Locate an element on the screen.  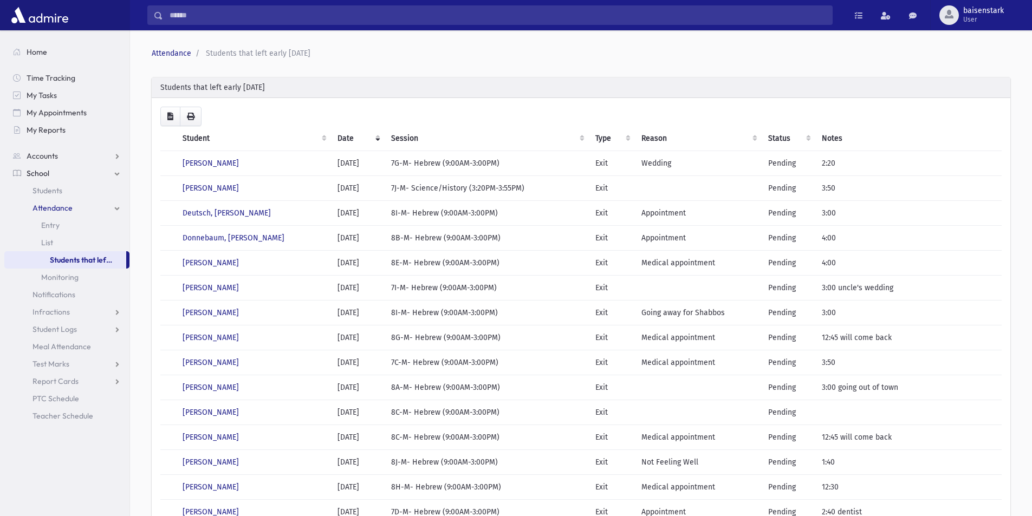
span: Attendance is located at coordinates (53, 208).